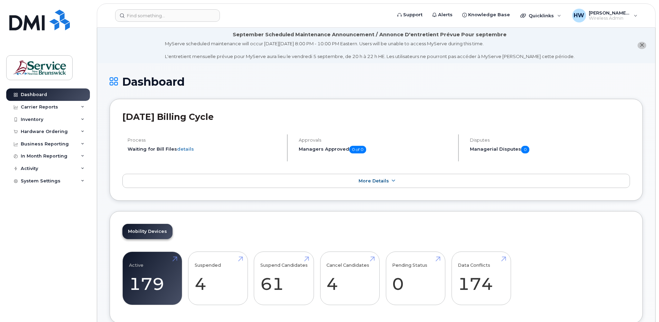  I want to click on span: More Details, so click(374, 181).